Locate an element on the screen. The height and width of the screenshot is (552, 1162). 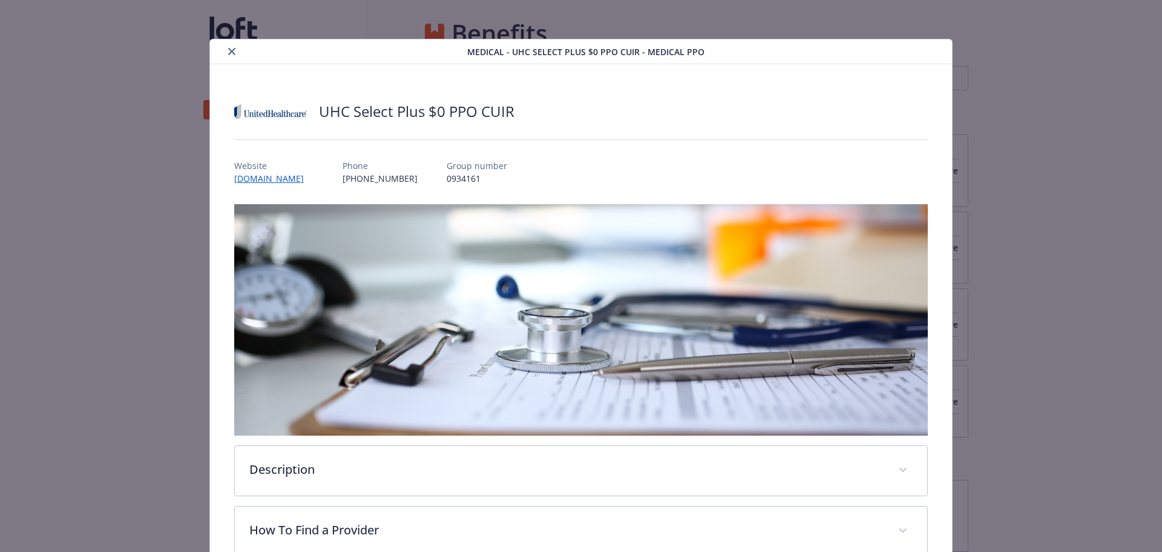
div: Description is located at coordinates (581, 470).